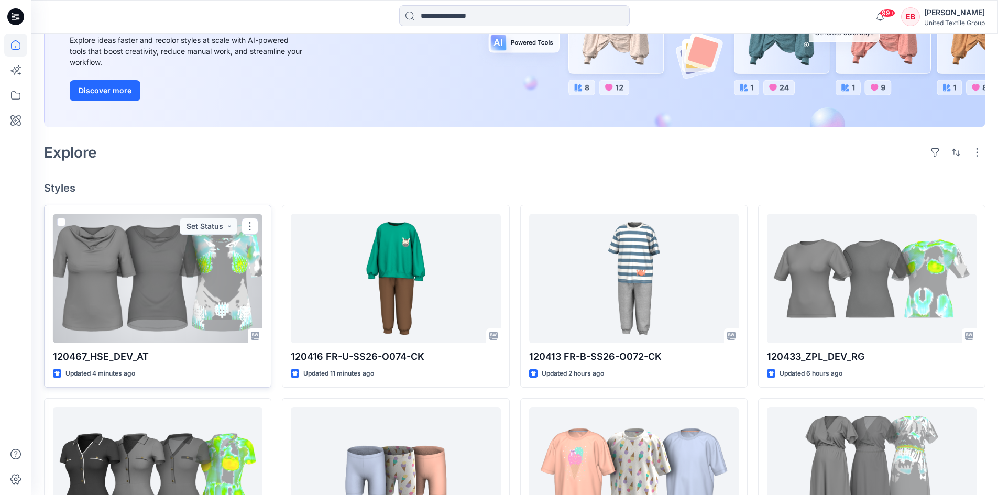 Image resolution: width=998 pixels, height=495 pixels. What do you see at coordinates (396, 278) in the screenshot?
I see `a: 120416 FR-U-SS26-O074-CK` at bounding box center [396, 278].